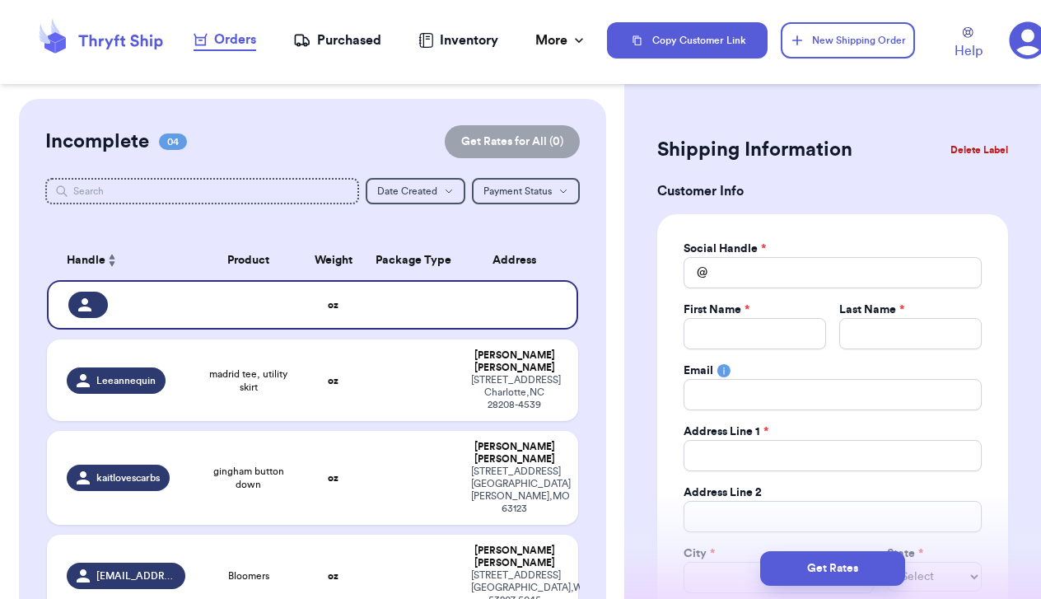 The height and width of the screenshot is (599, 1041). I want to click on label: Social Handle, so click(725, 249).